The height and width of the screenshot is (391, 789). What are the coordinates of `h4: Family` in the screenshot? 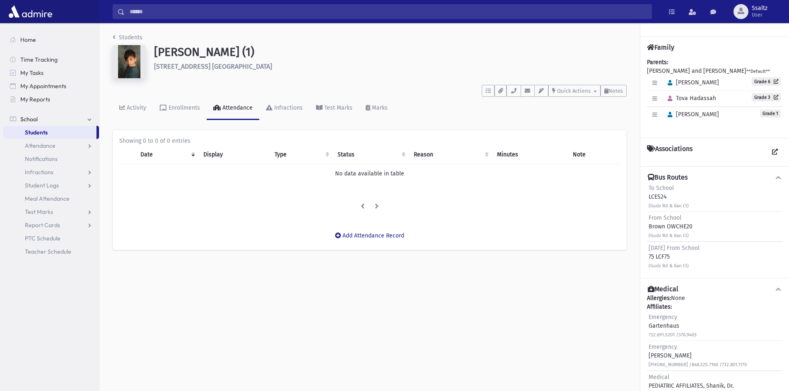 It's located at (660, 47).